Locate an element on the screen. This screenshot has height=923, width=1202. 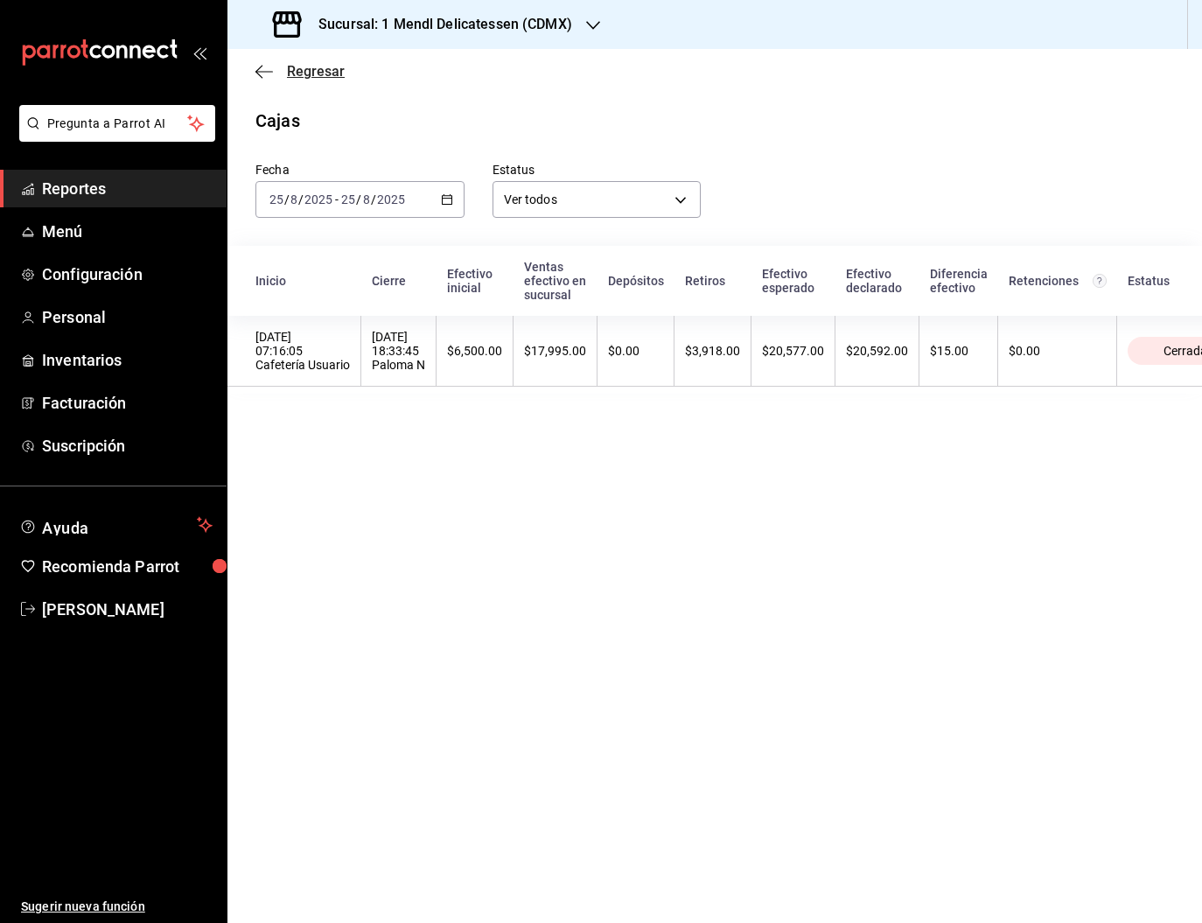
span: Sugerir nueva función is located at coordinates (116, 906).